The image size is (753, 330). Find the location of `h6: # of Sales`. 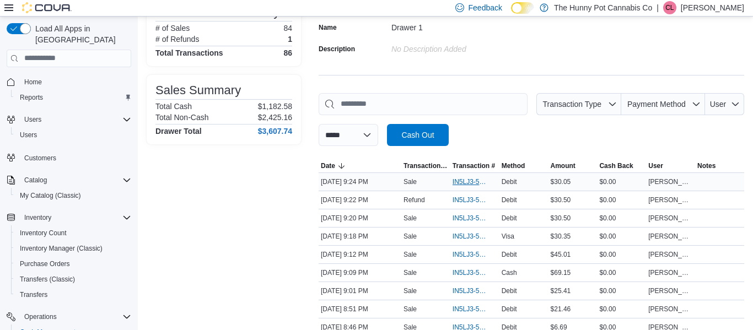

h6: # of Sales is located at coordinates (173, 28).